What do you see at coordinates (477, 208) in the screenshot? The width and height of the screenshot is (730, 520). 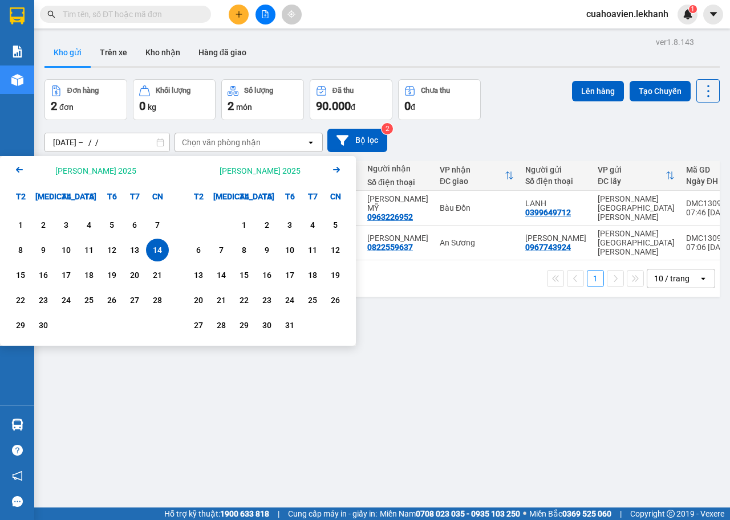 I see `div: Bàu Đồn` at bounding box center [477, 208].